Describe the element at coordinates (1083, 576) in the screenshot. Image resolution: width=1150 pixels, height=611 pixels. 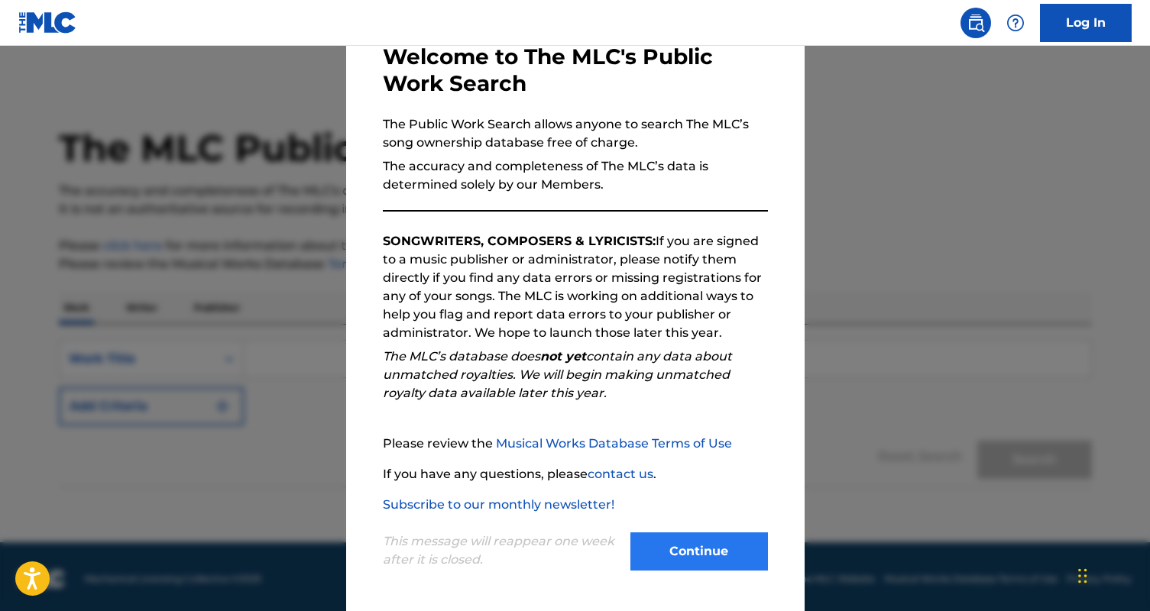
I see `div: Drag` at that location.